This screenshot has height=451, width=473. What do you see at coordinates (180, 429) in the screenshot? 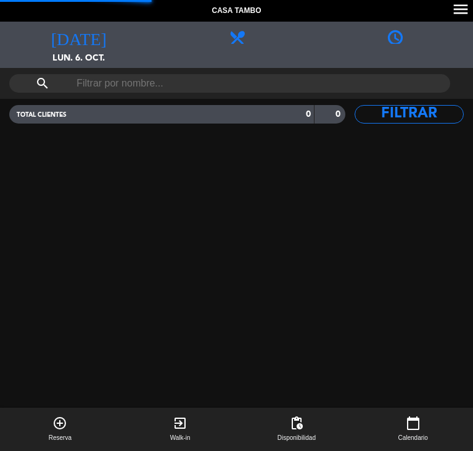
I see `button: exit_to_appWalk-in` at bounding box center [180, 429].